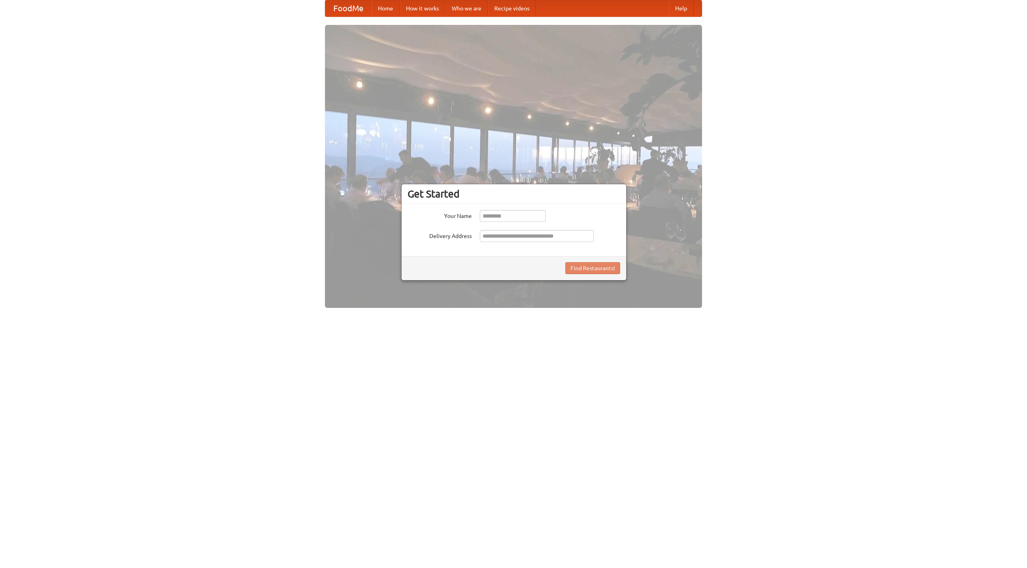 The image size is (1027, 568). What do you see at coordinates (593, 268) in the screenshot?
I see `button: Find Restaurants!` at bounding box center [593, 268].